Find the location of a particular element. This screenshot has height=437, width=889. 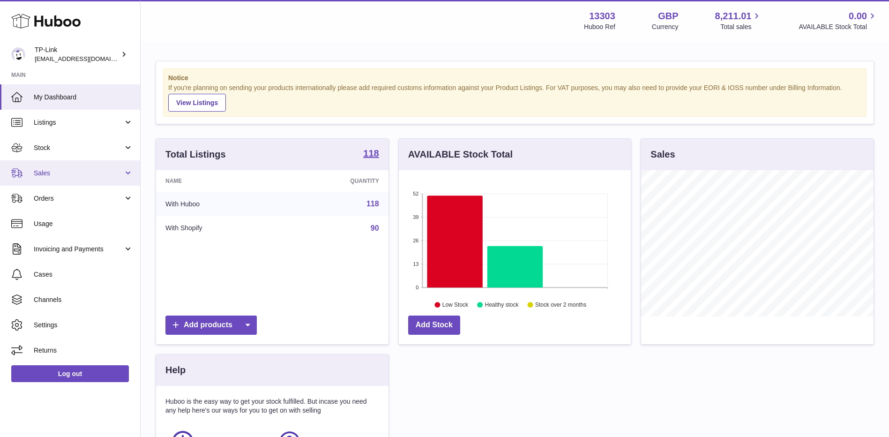

a: 0.00 AVAILABLE Stock Total is located at coordinates (838, 21).